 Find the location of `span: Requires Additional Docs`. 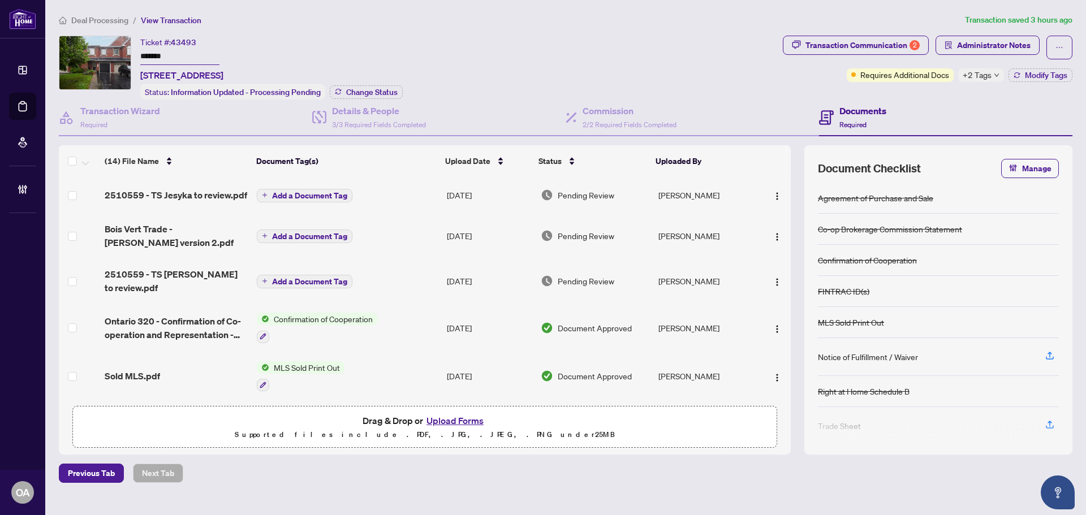

span: Requires Additional Docs is located at coordinates (905, 75).